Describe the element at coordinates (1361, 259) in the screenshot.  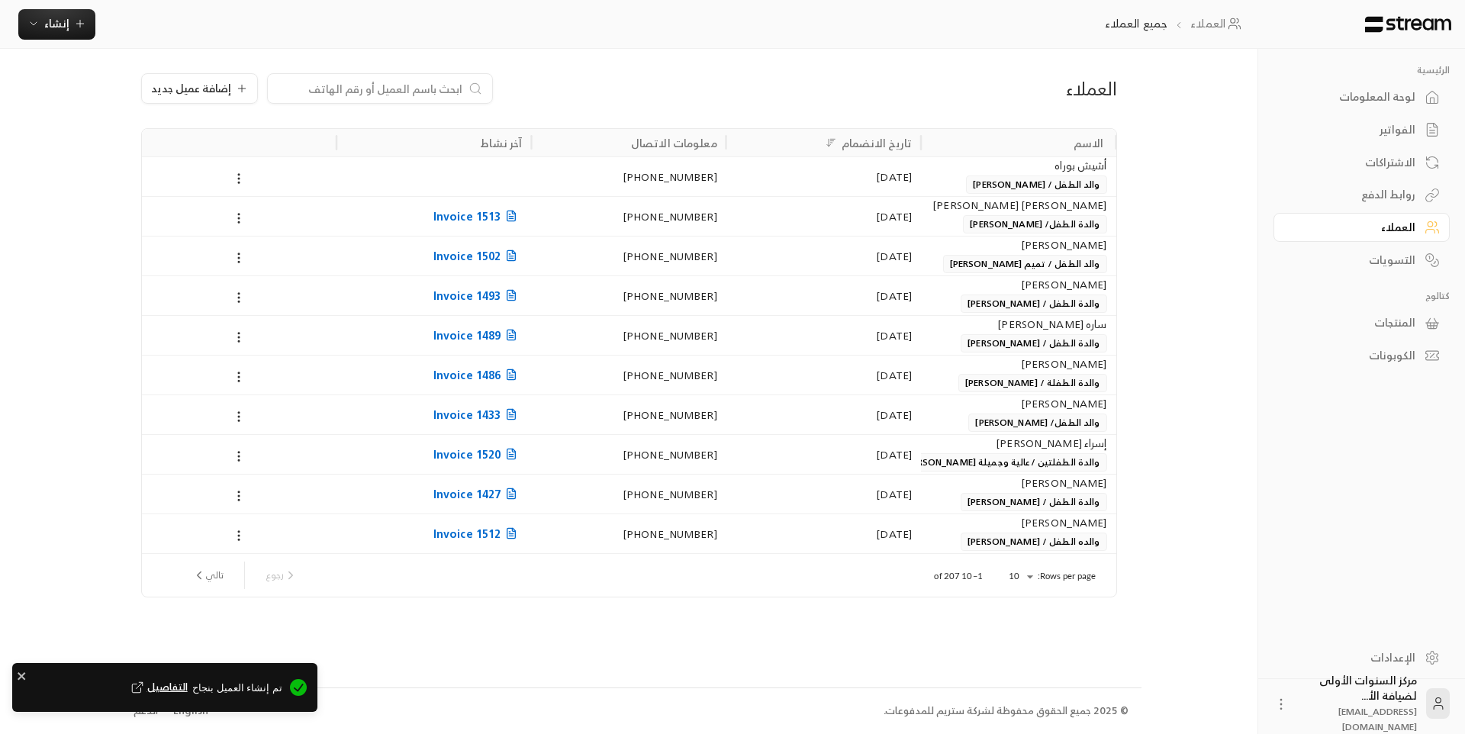
I see `a: التسويات` at that location.